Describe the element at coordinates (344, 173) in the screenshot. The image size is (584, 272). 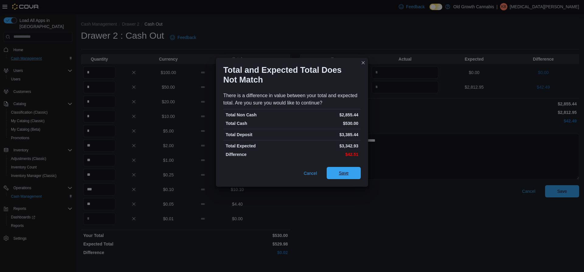
I see `span: Save` at that location.